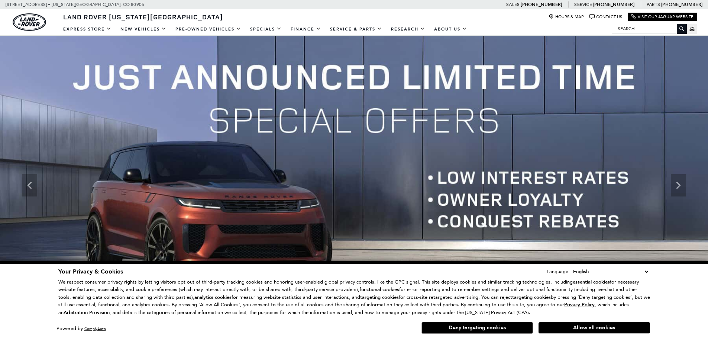  What do you see at coordinates (450, 29) in the screenshot?
I see `a: About Us` at bounding box center [450, 29].